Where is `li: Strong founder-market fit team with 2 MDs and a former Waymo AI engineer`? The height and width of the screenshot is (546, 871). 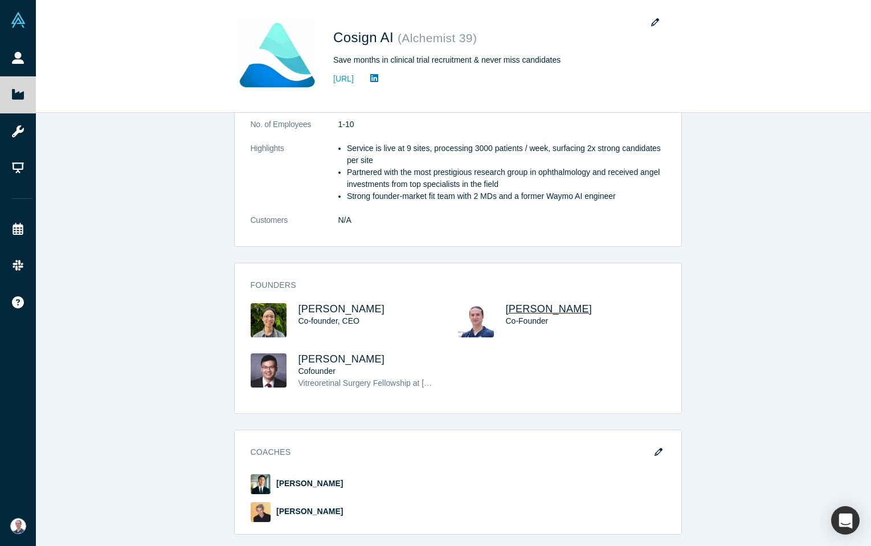
li: Strong founder-market fit team with 2 MDs and a former Waymo AI engineer is located at coordinates (506, 196).